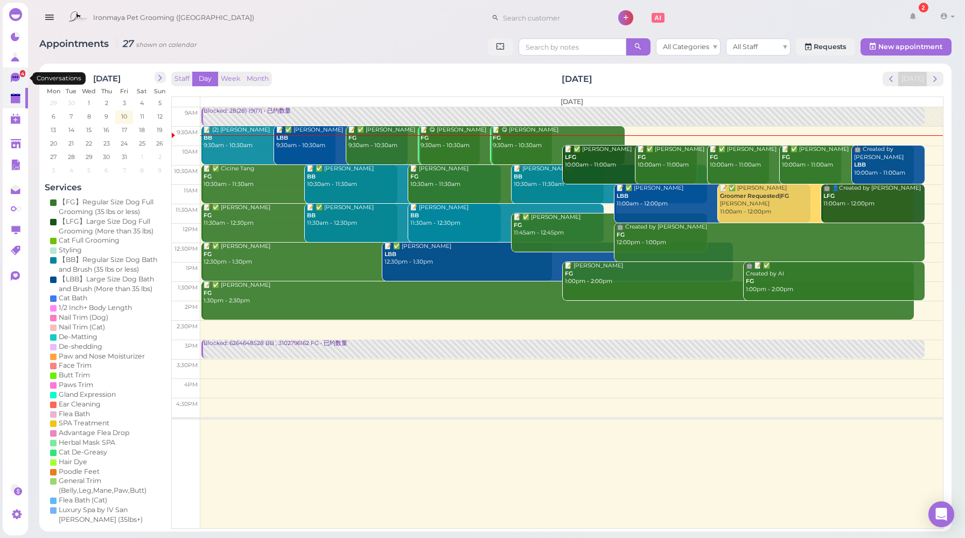 Image resolution: width=965 pixels, height=538 pixels. I want to click on b: LFG, so click(829, 196).